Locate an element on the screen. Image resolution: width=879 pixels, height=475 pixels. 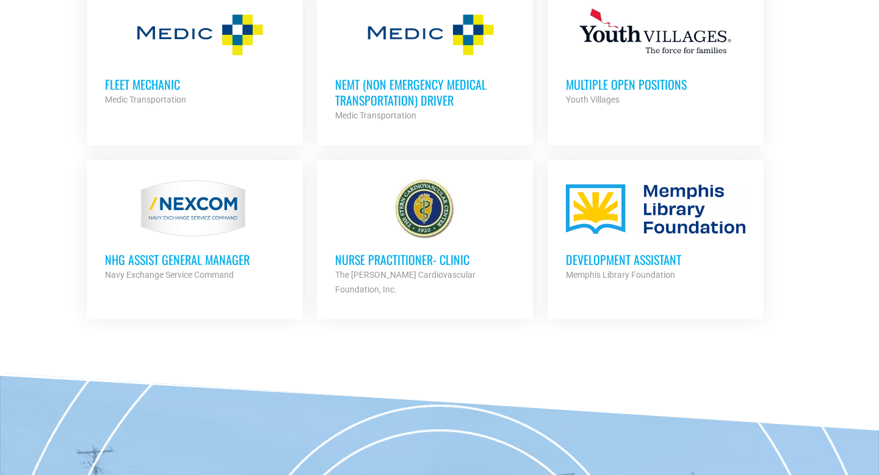
a: NHG ASSIST GENERAL MANAGER Navy Exchange Service Command is located at coordinates (195, 230).